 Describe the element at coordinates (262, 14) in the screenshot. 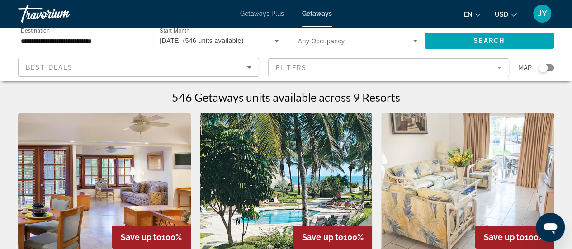

I see `span: Getaways Plus` at that location.